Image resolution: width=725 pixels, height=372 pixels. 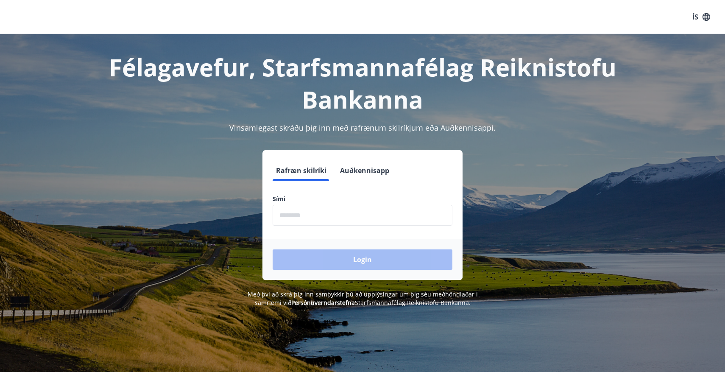 What do you see at coordinates (301, 170) in the screenshot?
I see `button: Rafræn skilríki` at bounding box center [301, 170].